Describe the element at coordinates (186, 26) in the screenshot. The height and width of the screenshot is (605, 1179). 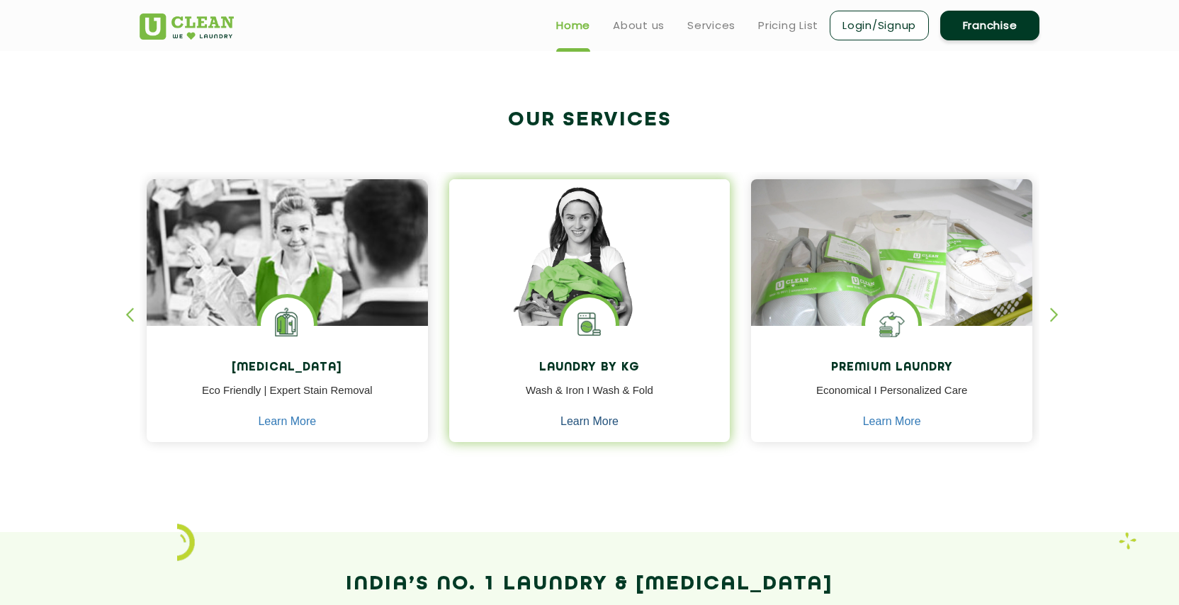
I see `img: UClean Laundry and Dry Cleaning` at that location.